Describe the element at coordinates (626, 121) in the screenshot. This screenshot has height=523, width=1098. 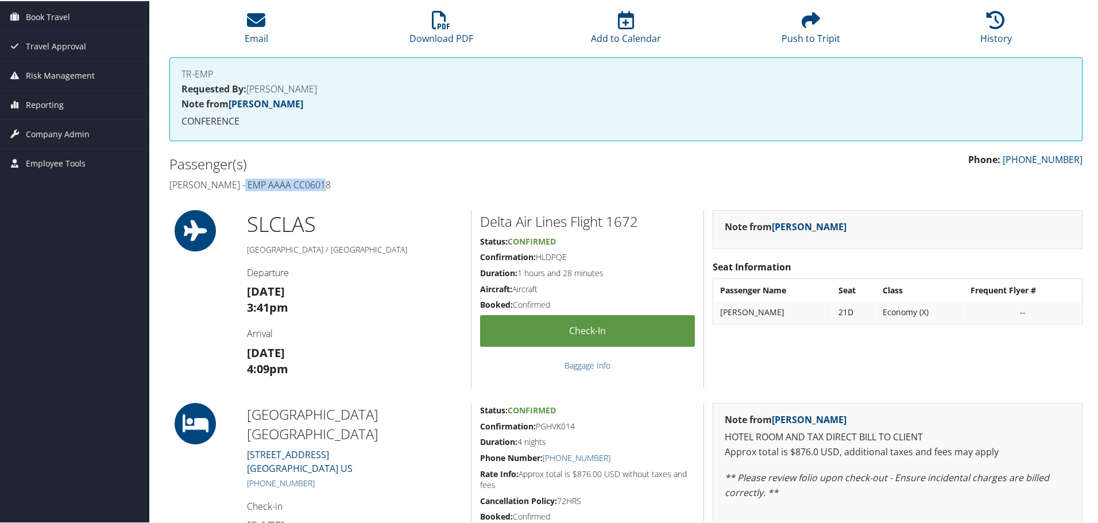
I see `p: CONFERENCE` at that location.